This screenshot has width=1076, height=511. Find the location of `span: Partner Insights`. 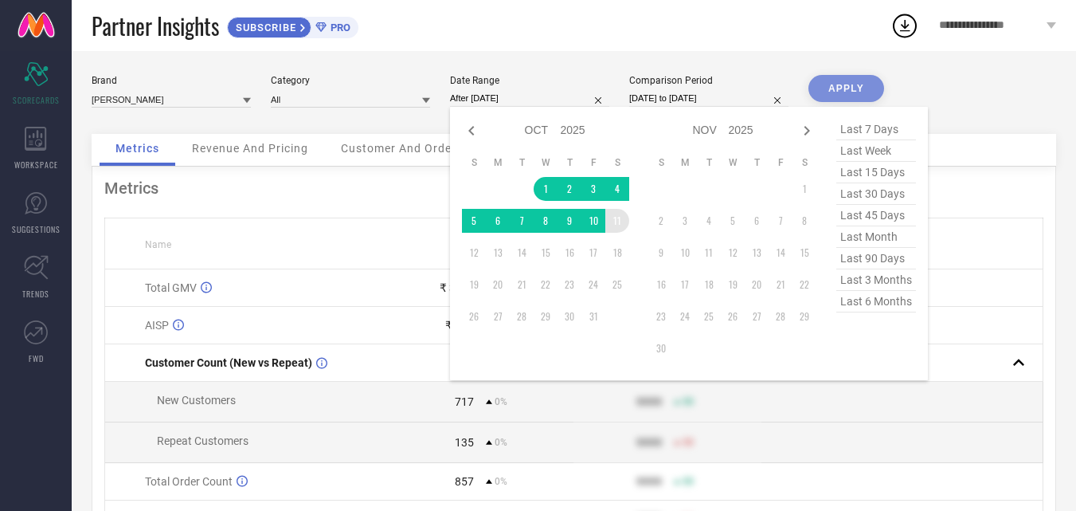

span: Partner Insights is located at coordinates (155, 25).